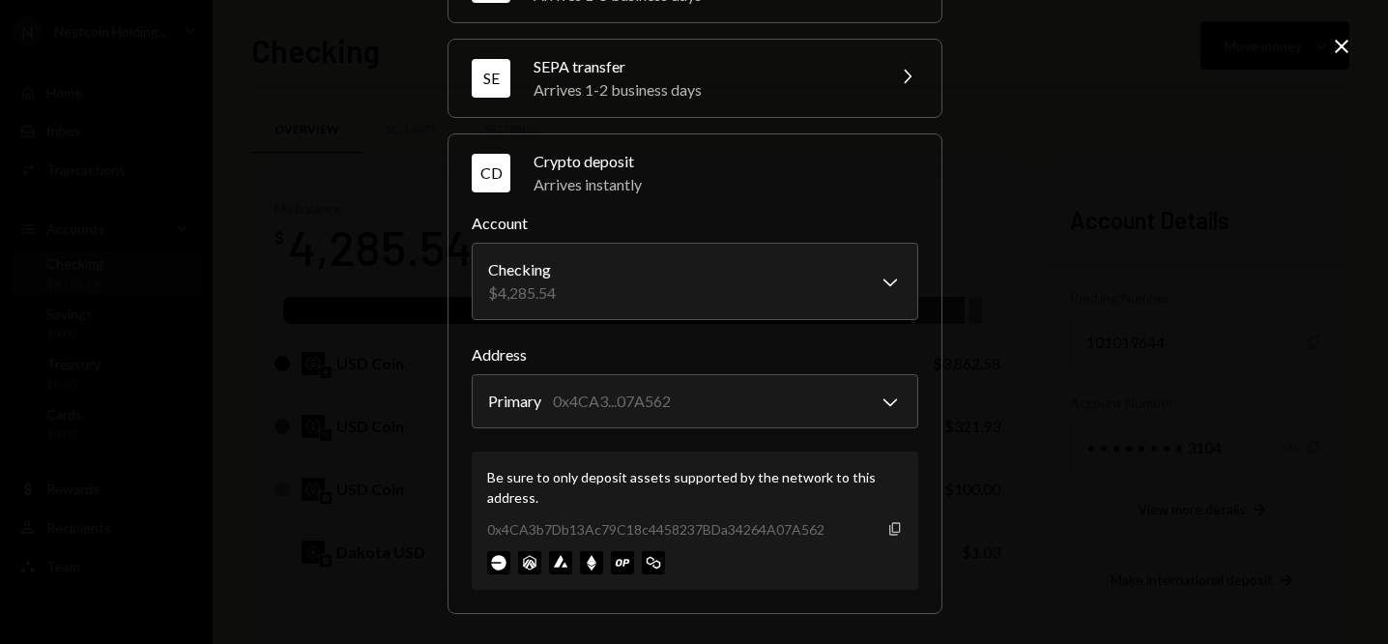 Image resolution: width=1388 pixels, height=644 pixels. Describe the element at coordinates (592, 563) in the screenshot. I see `img: ethereum-mainnet` at that location.